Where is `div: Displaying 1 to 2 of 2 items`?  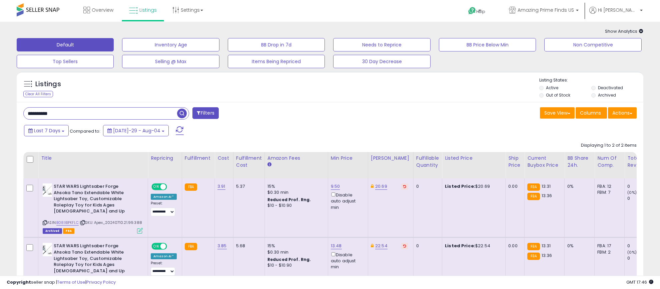
div: Displaying 1 to 2 of 2 items is located at coordinates (609, 145).